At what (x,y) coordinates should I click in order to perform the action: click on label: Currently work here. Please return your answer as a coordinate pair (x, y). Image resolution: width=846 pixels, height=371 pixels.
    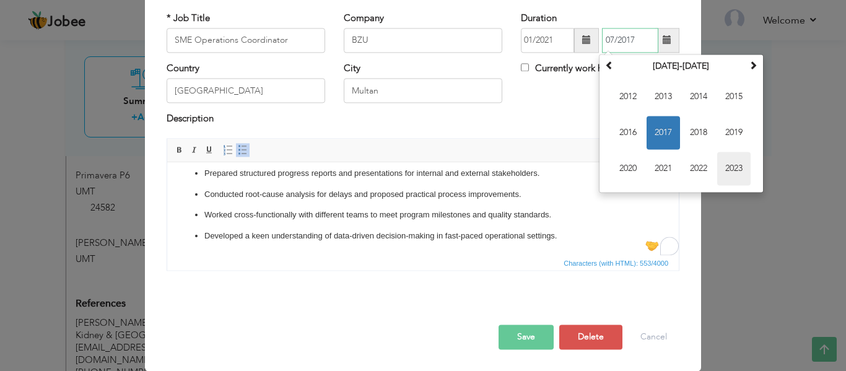
    Looking at the image, I should click on (568, 68).